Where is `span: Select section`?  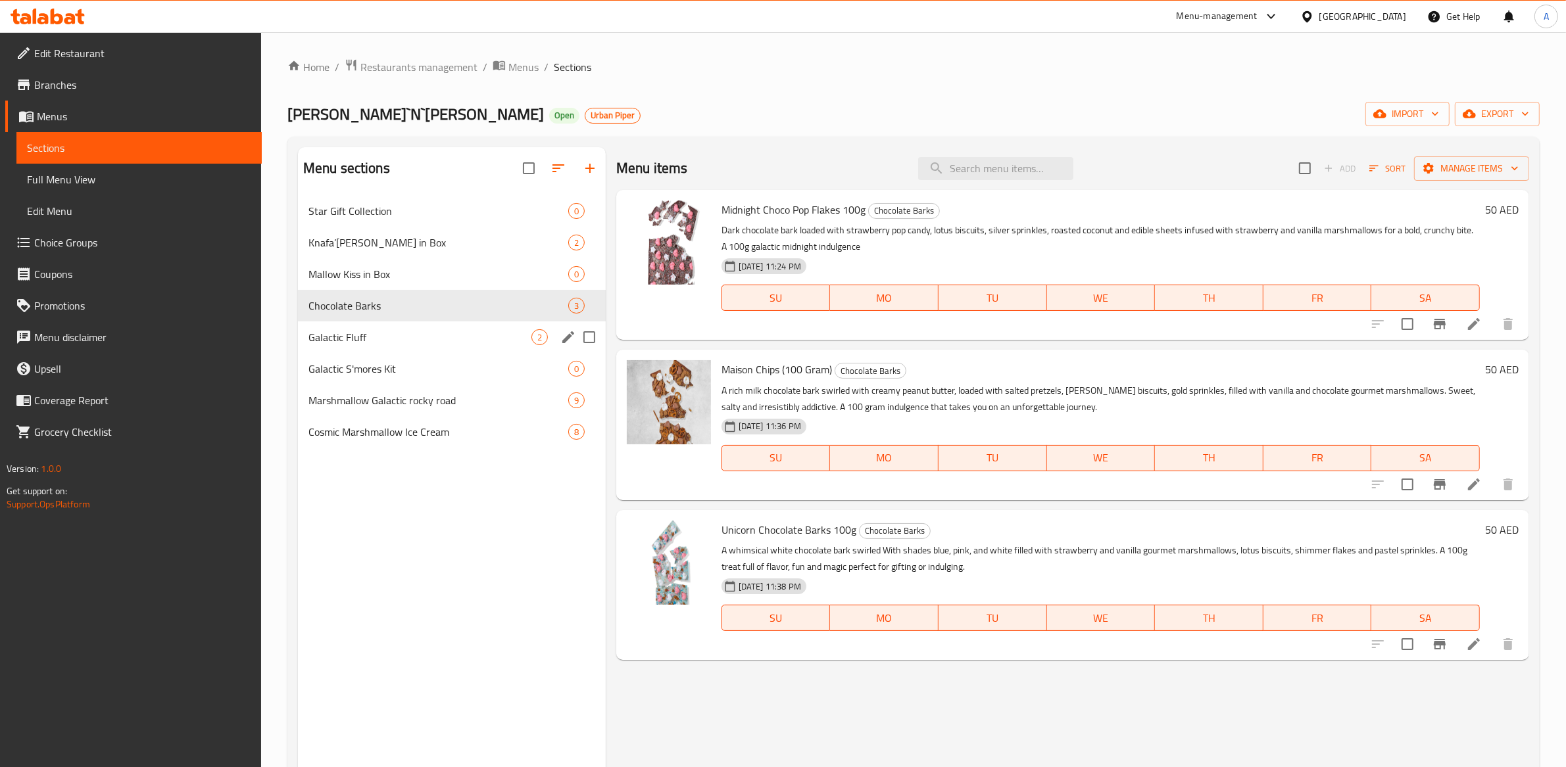
span: Select section is located at coordinates (1305, 168).